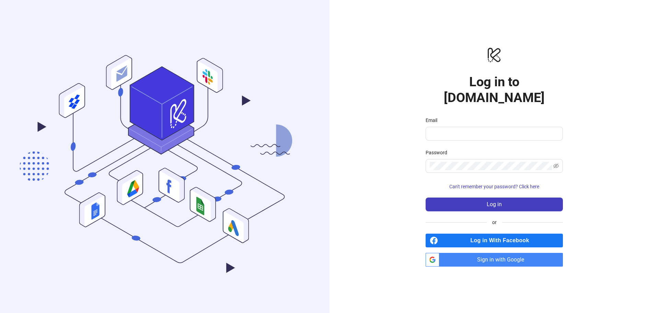 The height and width of the screenshot is (313, 659). What do you see at coordinates (556, 166) in the screenshot?
I see `span: eye-invisible` at bounding box center [556, 166].